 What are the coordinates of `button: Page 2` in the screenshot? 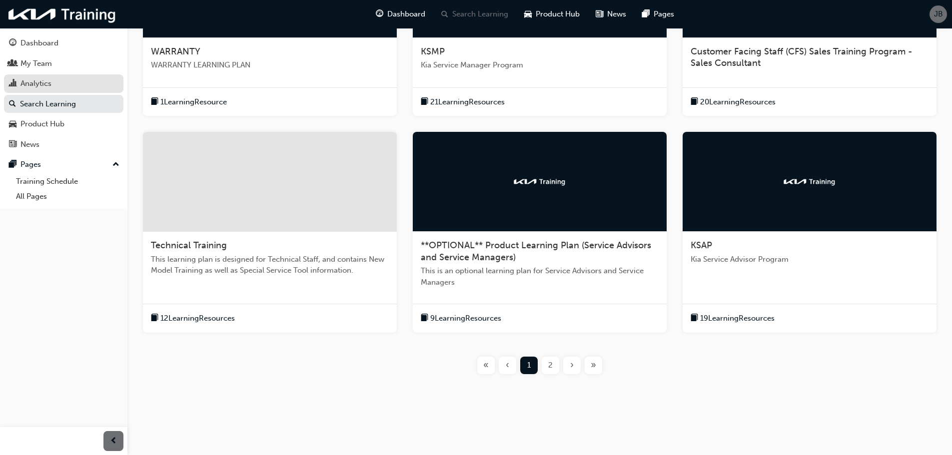 It's located at (550, 365).